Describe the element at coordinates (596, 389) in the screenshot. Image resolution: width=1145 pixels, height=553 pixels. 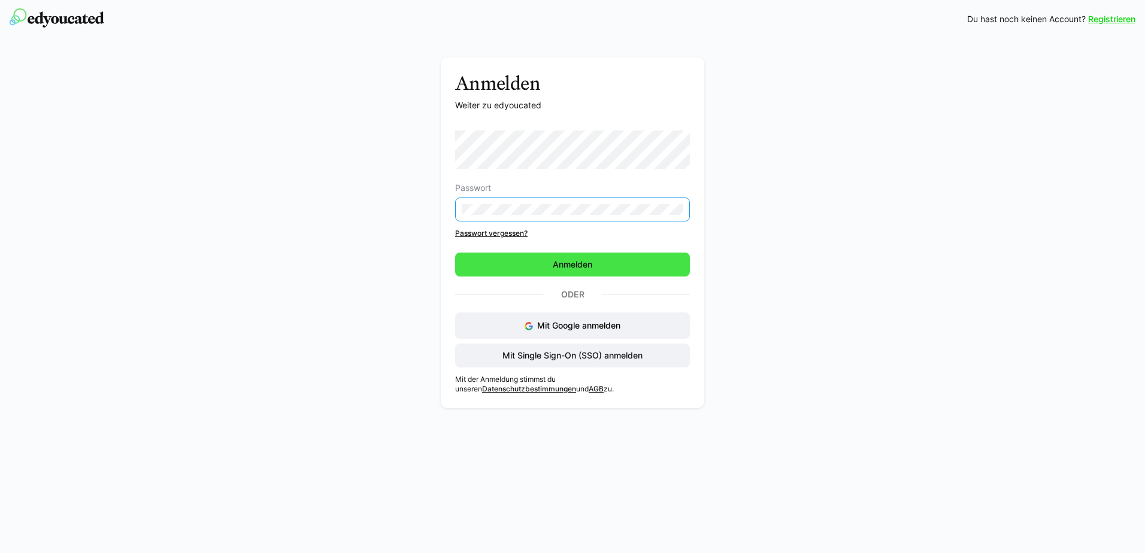
I see `a: AGB` at that location.